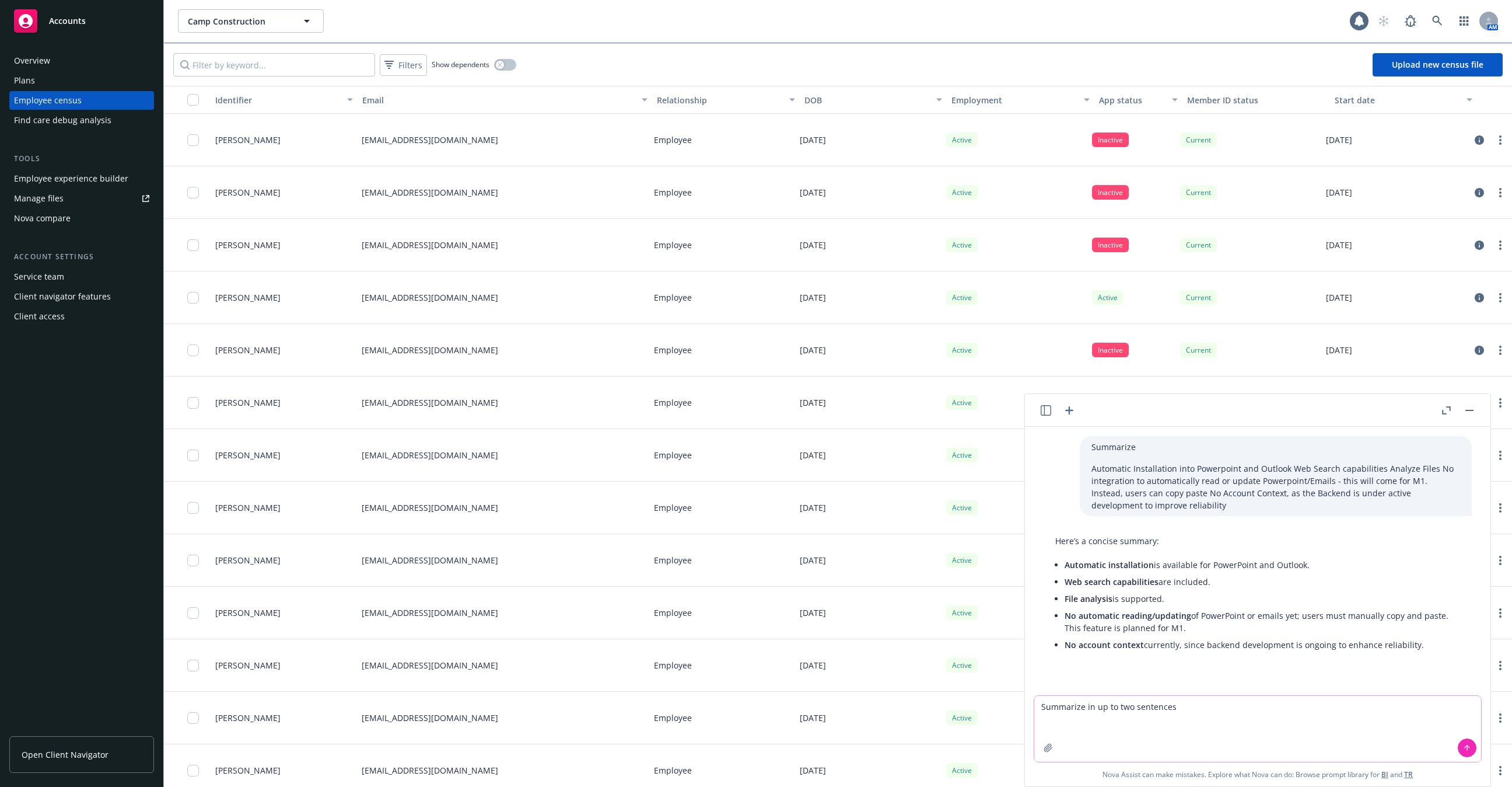 The image size is (1512, 787). What do you see at coordinates (62, 120) in the screenshot?
I see `div: Find care debug analysis` at bounding box center [62, 120].